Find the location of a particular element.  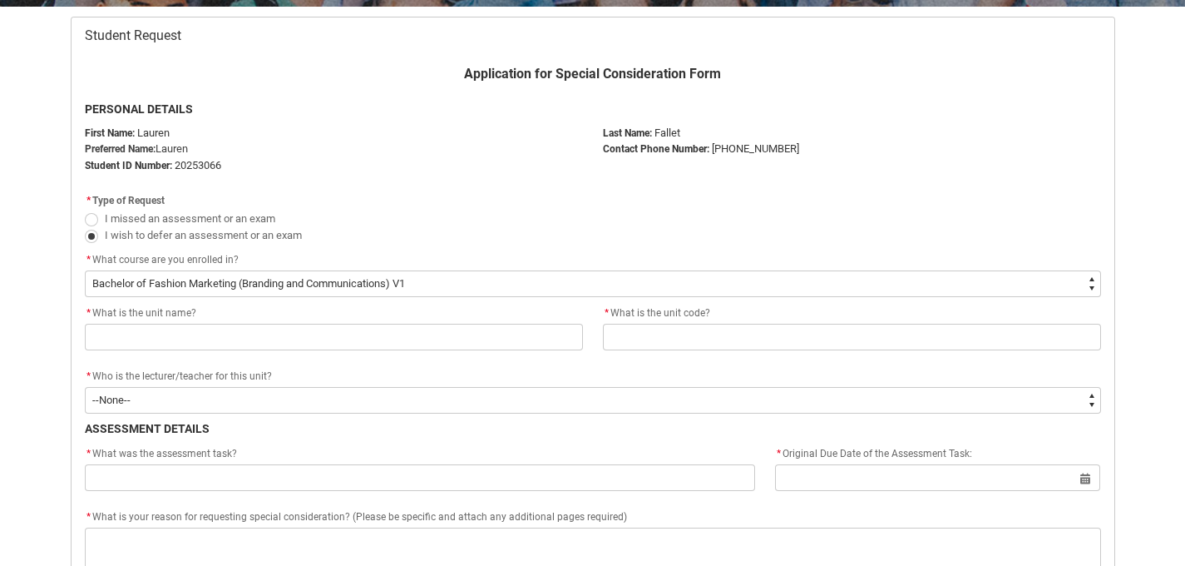

strong: Student ID Number: is located at coordinates (128, 166).